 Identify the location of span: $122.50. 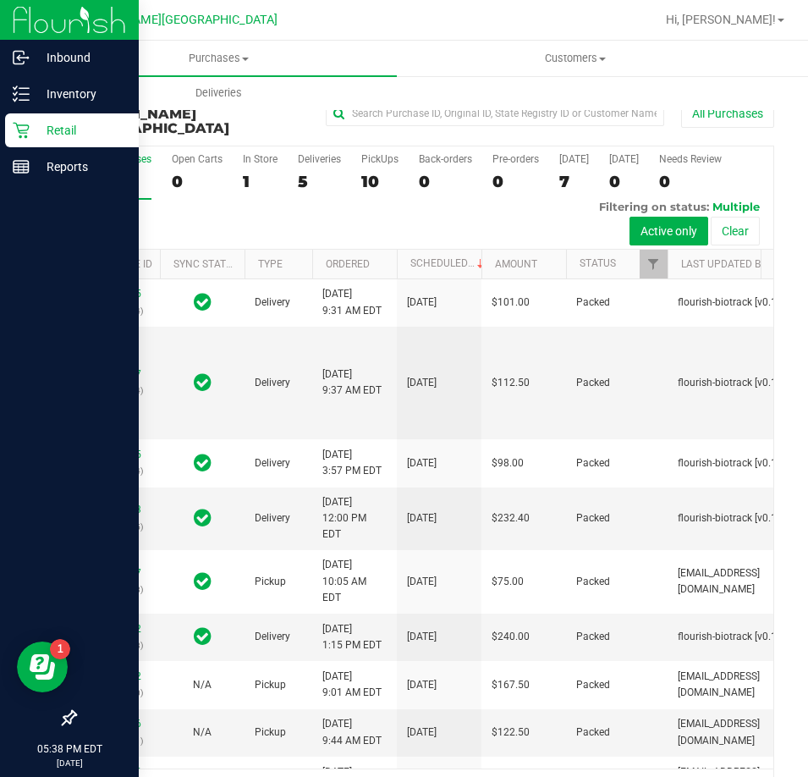
(510, 732).